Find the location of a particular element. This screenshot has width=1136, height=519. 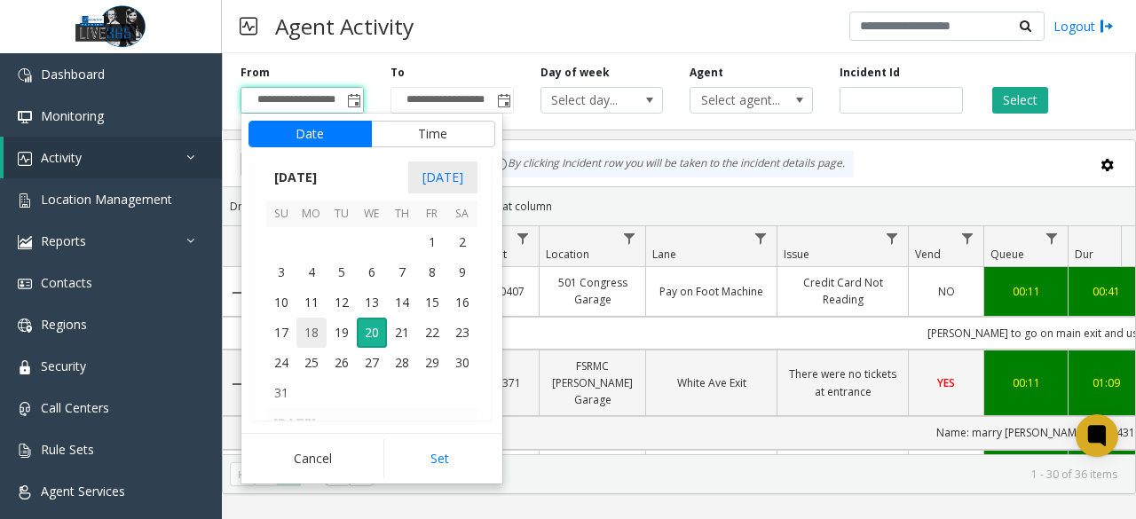

span: Security is located at coordinates (63, 366).